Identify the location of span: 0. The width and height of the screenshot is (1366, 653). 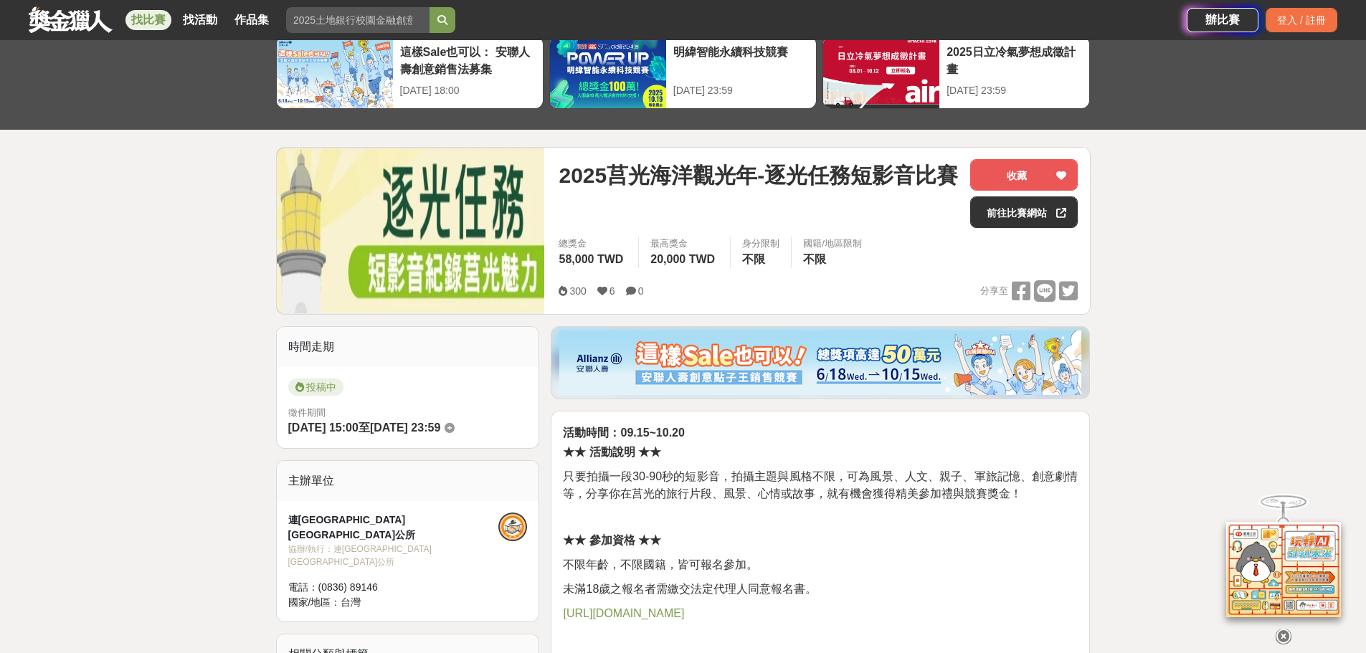
(641, 291).